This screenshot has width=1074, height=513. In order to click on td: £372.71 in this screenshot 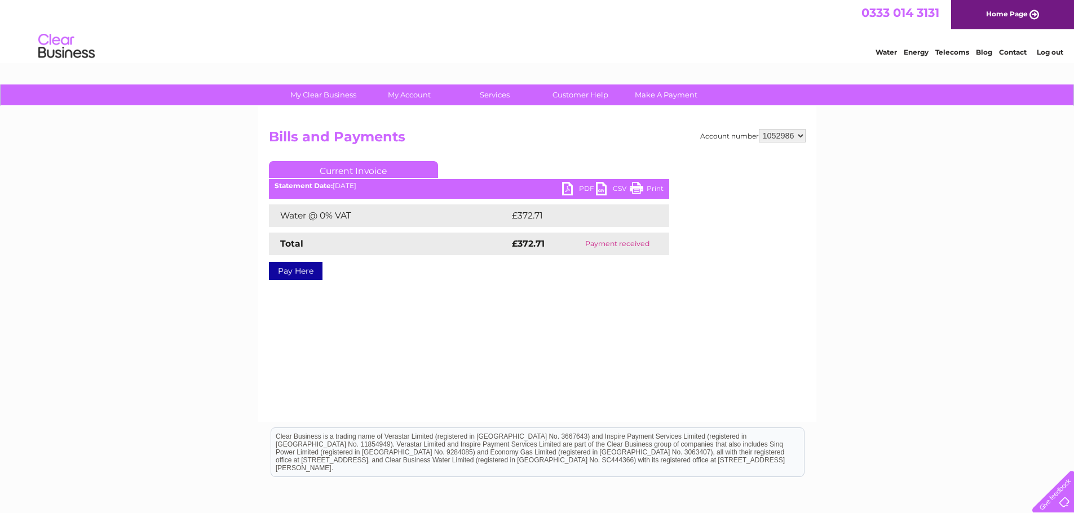, I will do `click(578, 216)`.